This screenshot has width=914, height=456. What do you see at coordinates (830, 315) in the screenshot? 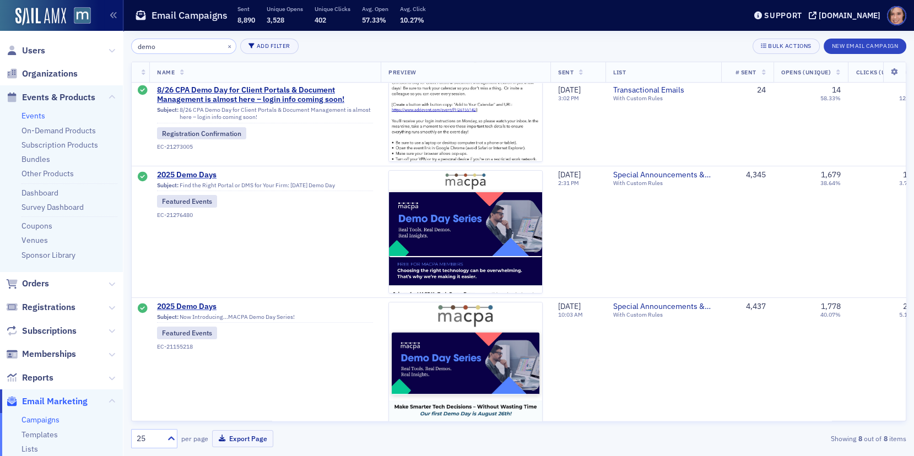
I see `div: 40.07%` at bounding box center [830, 315].